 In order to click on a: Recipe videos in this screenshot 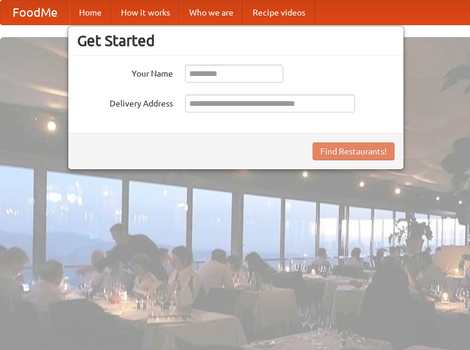, I will do `click(279, 13)`.